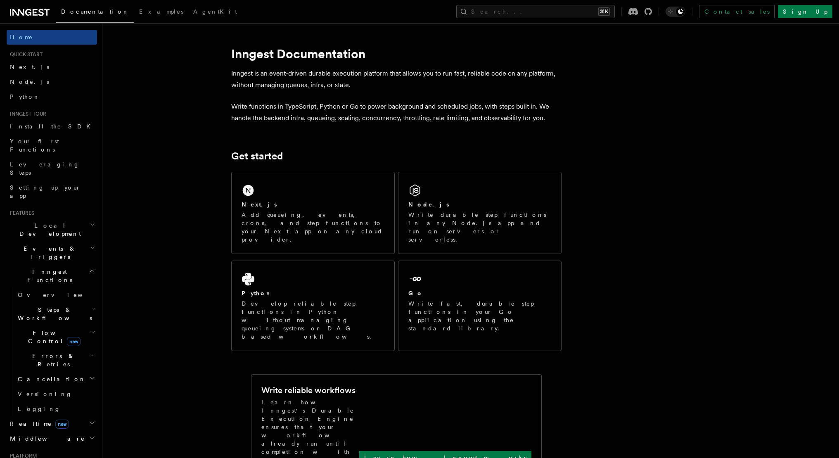  What do you see at coordinates (736, 12) in the screenshot?
I see `a: Contact sales` at bounding box center [736, 12].